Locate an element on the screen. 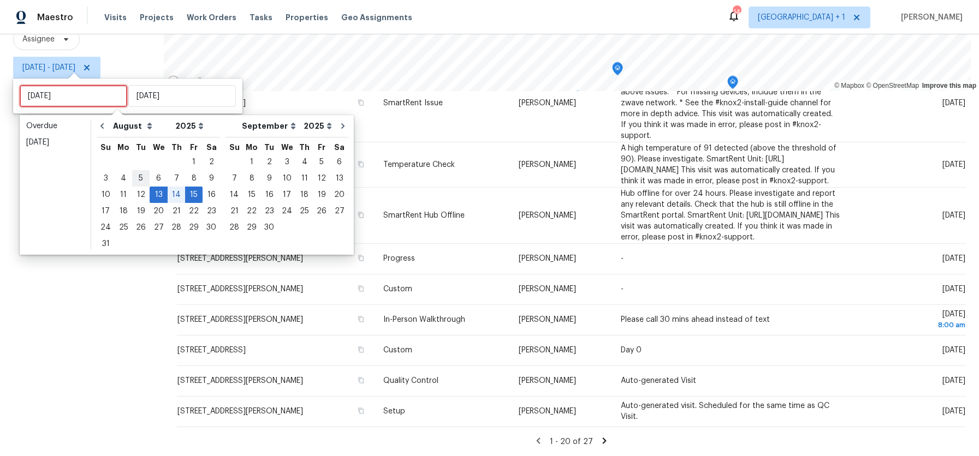 This screenshot has height=456, width=979. span: SmartRent Issue is located at coordinates (413, 103).